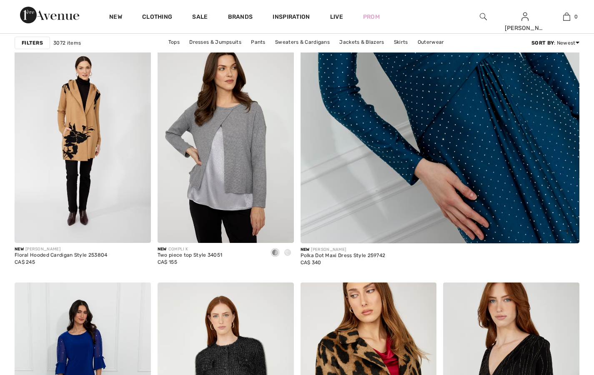  What do you see at coordinates (525, 16) in the screenshot?
I see `a: Sign In` at bounding box center [525, 16].